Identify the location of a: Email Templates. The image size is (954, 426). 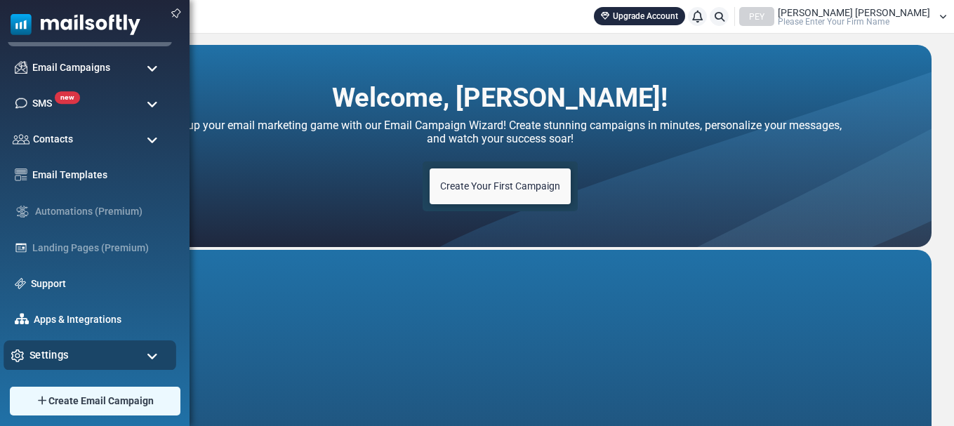
(98, 175).